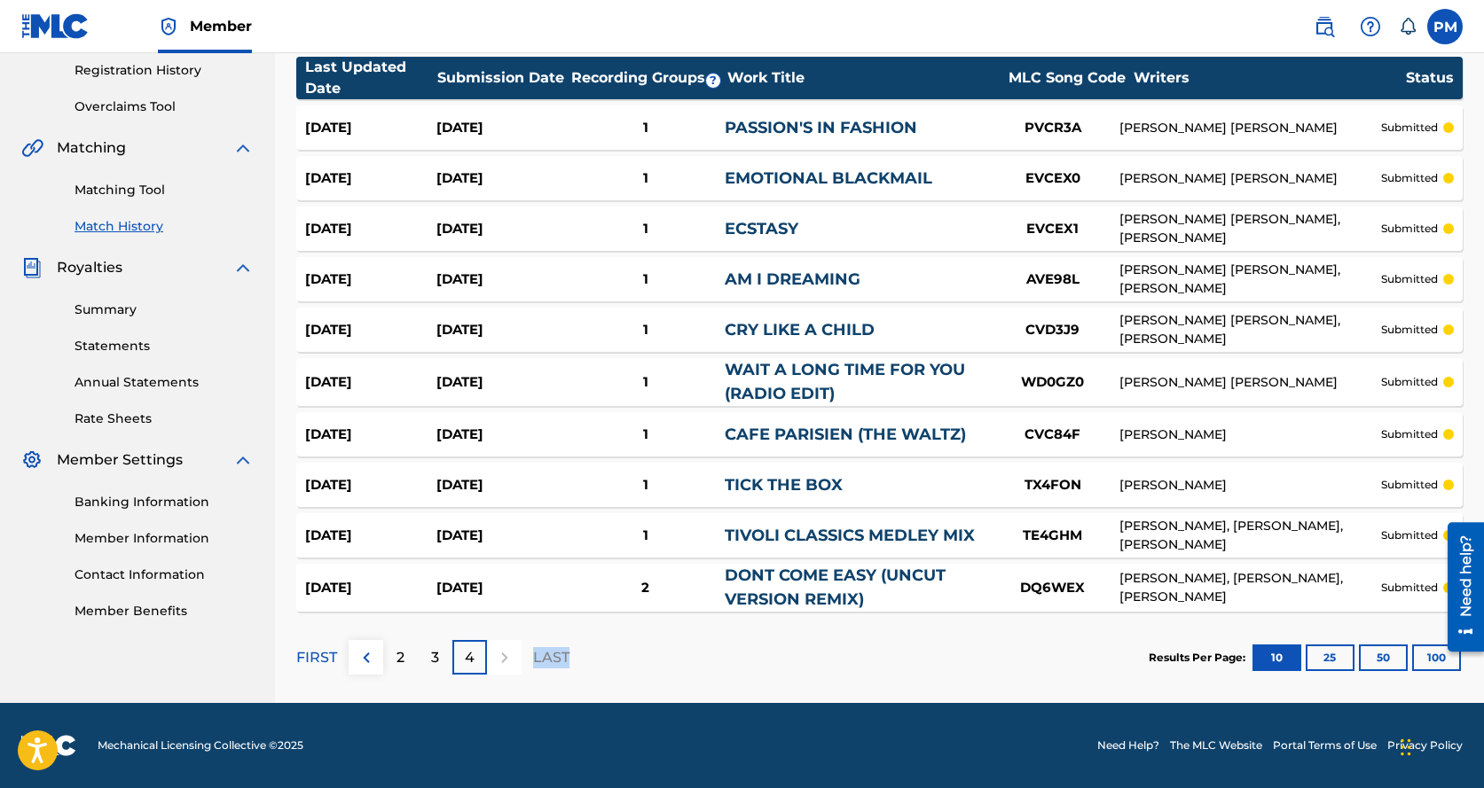 This screenshot has width=1484, height=788. What do you see at coordinates (1216, 746) in the screenshot?
I see `a: The MLC Website` at bounding box center [1216, 746].